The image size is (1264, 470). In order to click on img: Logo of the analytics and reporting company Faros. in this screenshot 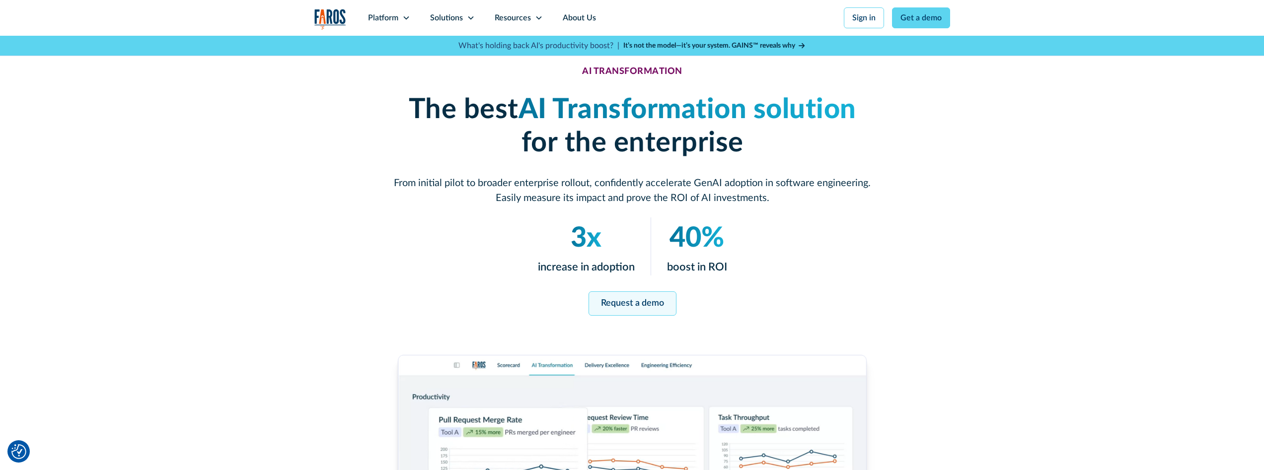, I will do `click(330, 19)`.